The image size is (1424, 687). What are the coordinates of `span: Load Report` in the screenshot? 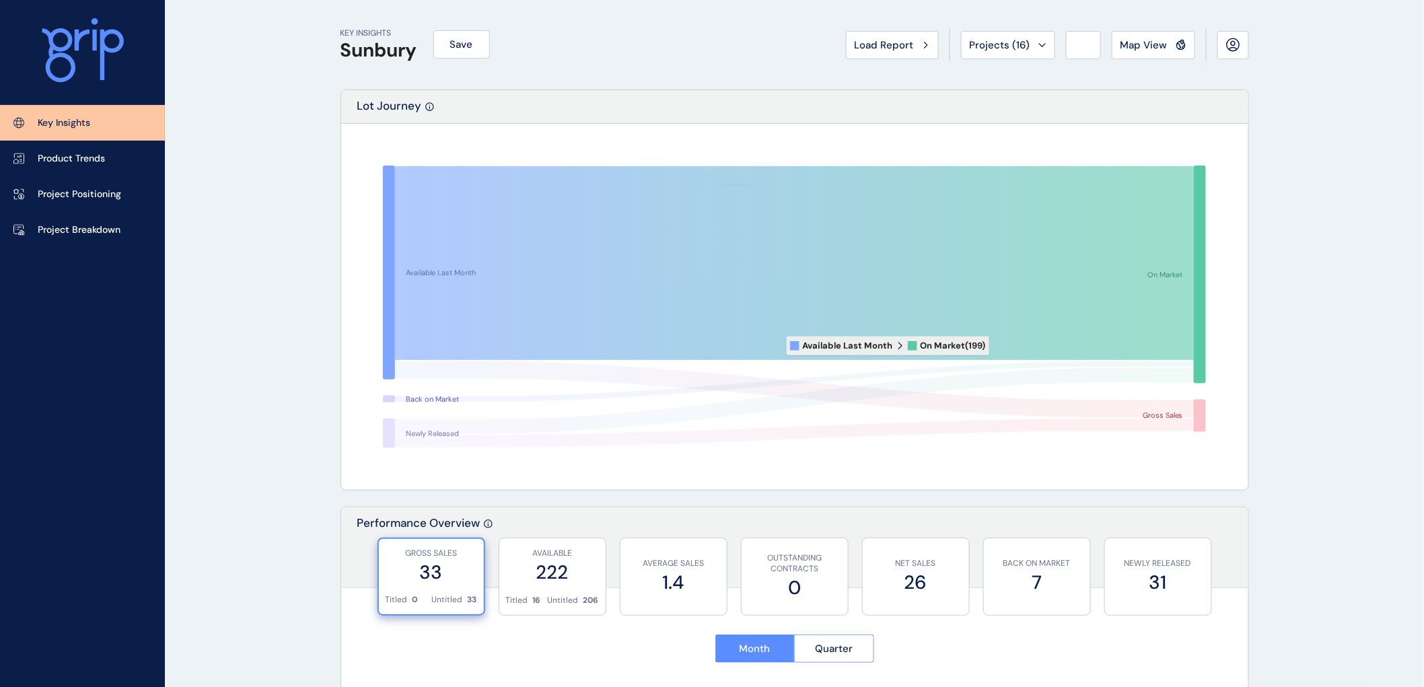 It's located at (884, 45).